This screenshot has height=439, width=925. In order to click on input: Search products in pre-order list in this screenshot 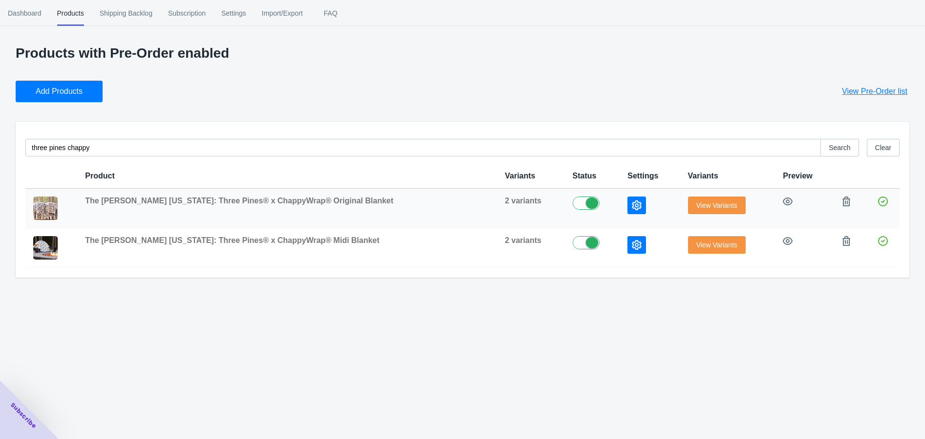, I will do `click(423, 148)`.